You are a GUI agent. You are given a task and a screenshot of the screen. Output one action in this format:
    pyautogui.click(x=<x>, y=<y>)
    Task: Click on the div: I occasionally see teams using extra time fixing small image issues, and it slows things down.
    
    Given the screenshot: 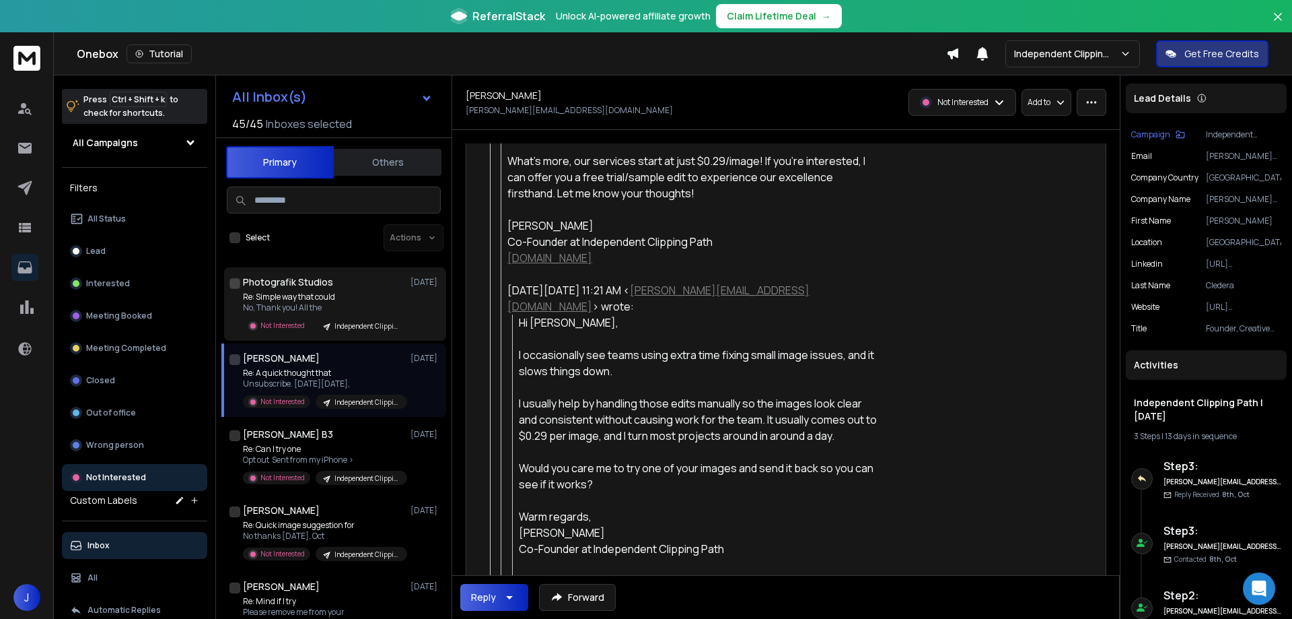 What is the action you would take?
    pyautogui.click(x=699, y=363)
    